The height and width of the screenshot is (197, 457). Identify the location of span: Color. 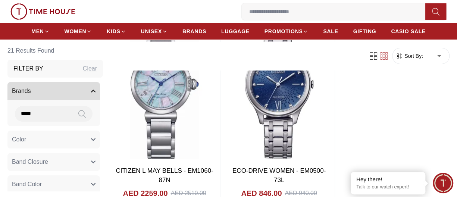
(19, 139).